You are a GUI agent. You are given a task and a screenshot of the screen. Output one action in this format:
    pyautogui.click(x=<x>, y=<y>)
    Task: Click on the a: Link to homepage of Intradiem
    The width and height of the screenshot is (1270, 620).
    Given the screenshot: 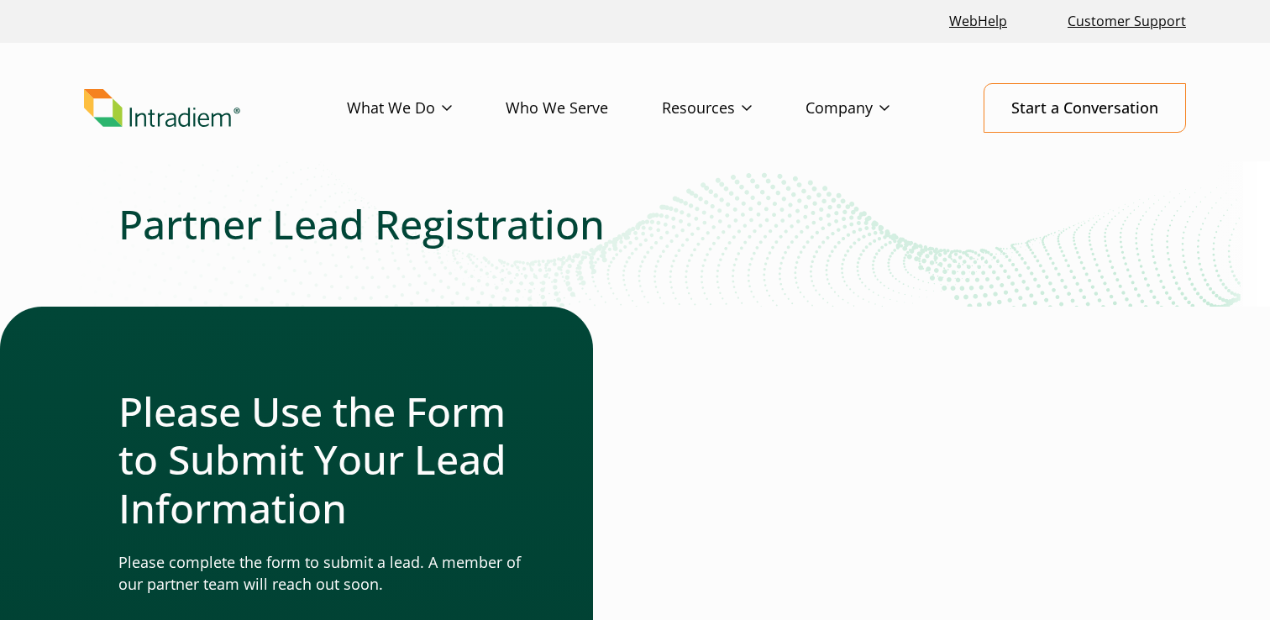 What is the action you would take?
    pyautogui.click(x=215, y=108)
    